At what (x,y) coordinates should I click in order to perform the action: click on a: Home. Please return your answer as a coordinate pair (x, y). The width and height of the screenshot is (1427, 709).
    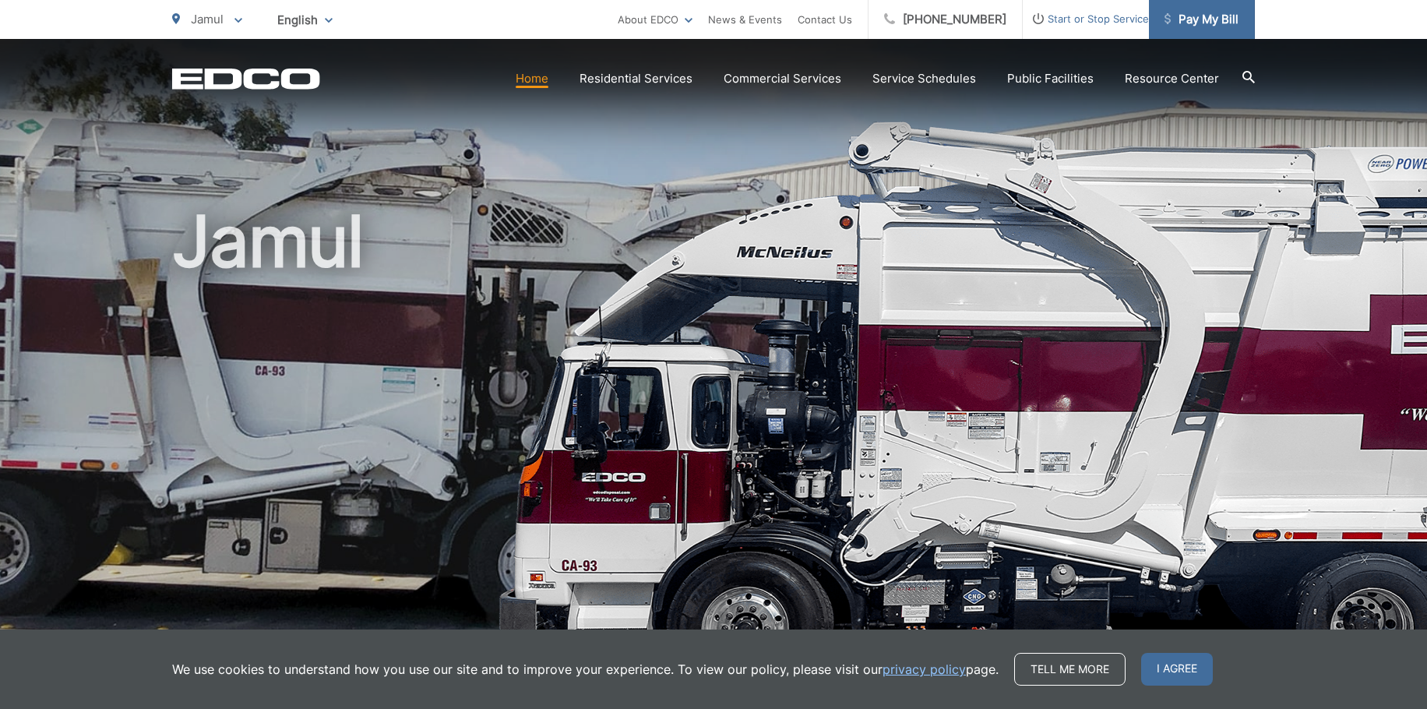
    Looking at the image, I should click on (532, 79).